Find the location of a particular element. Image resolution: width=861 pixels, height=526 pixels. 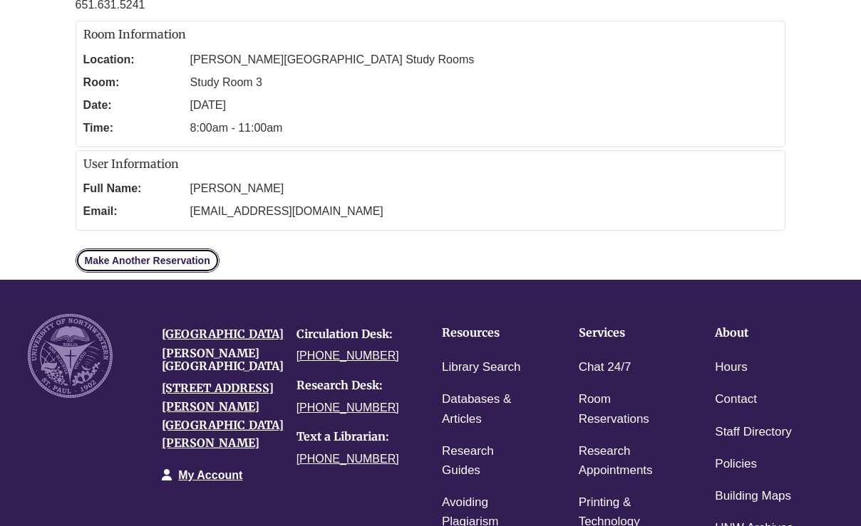

a: Room Reservations is located at coordinates (625, 410).